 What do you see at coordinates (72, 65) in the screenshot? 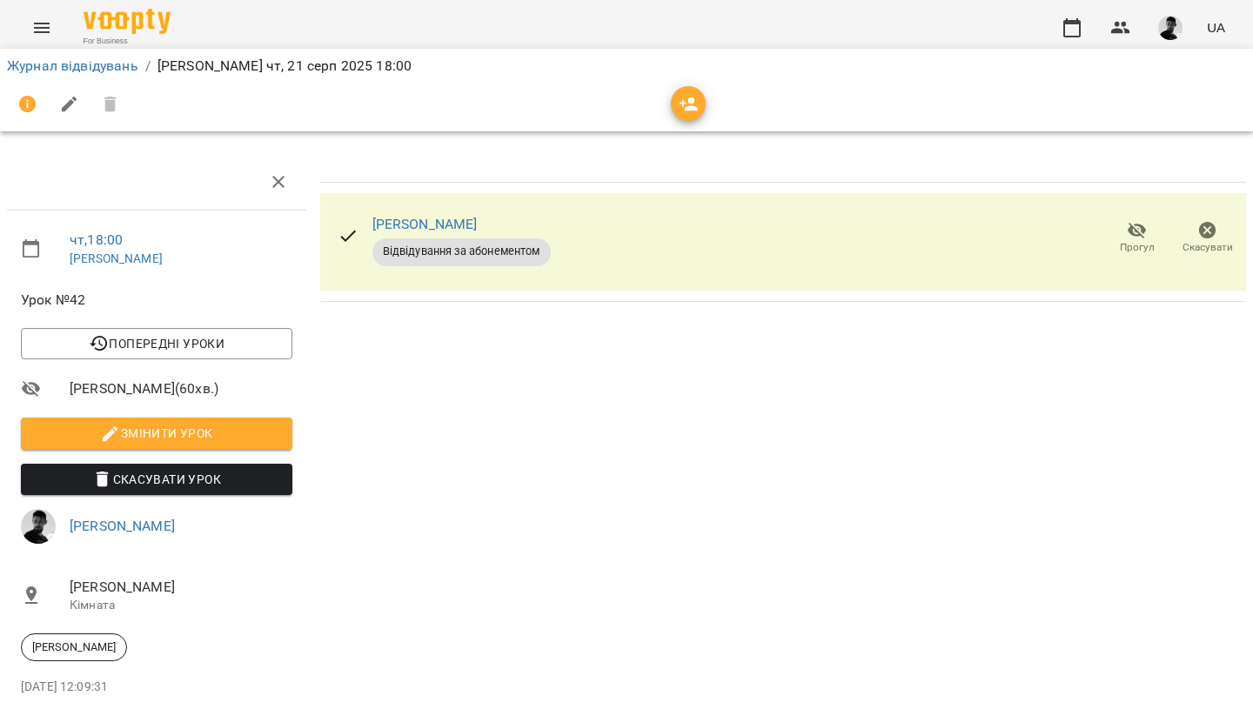
I see `a: Журнал відвідувань` at bounding box center [72, 65].